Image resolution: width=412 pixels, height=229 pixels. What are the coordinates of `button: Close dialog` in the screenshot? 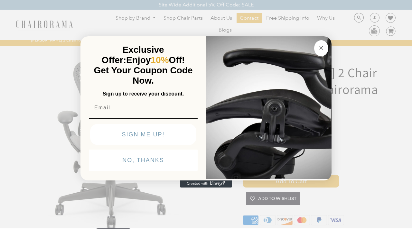 It's located at (321, 48).